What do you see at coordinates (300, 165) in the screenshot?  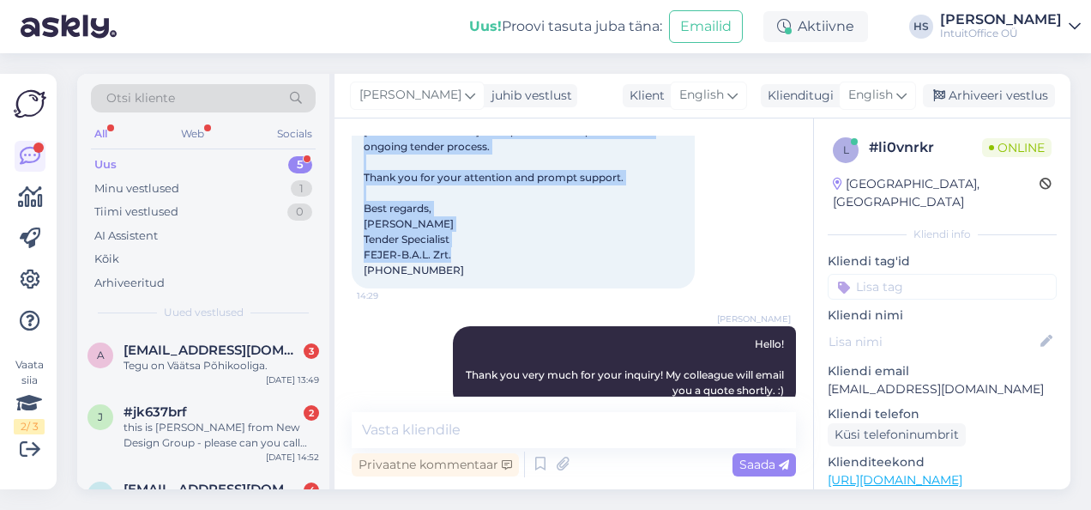 I see `div: 5` at bounding box center [300, 165].